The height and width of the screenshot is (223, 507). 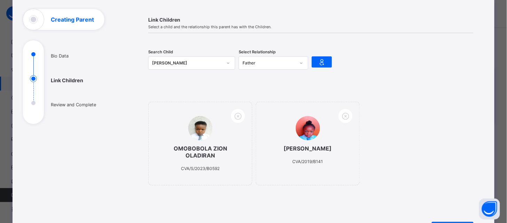 I want to click on button: Open asap, so click(x=489, y=209).